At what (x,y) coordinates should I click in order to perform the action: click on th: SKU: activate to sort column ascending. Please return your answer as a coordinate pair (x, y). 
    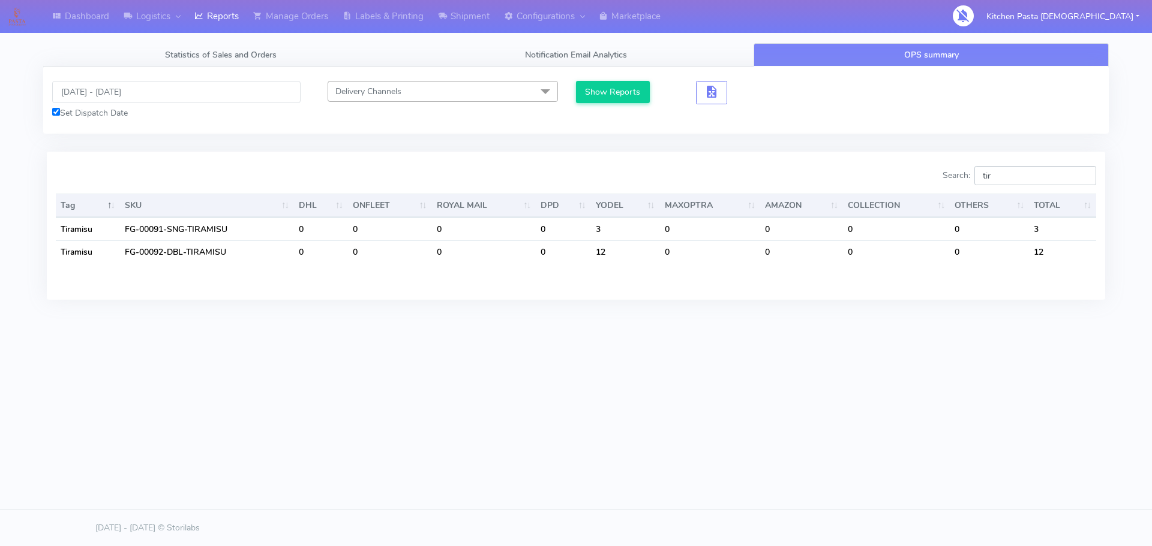
    Looking at the image, I should click on (207, 206).